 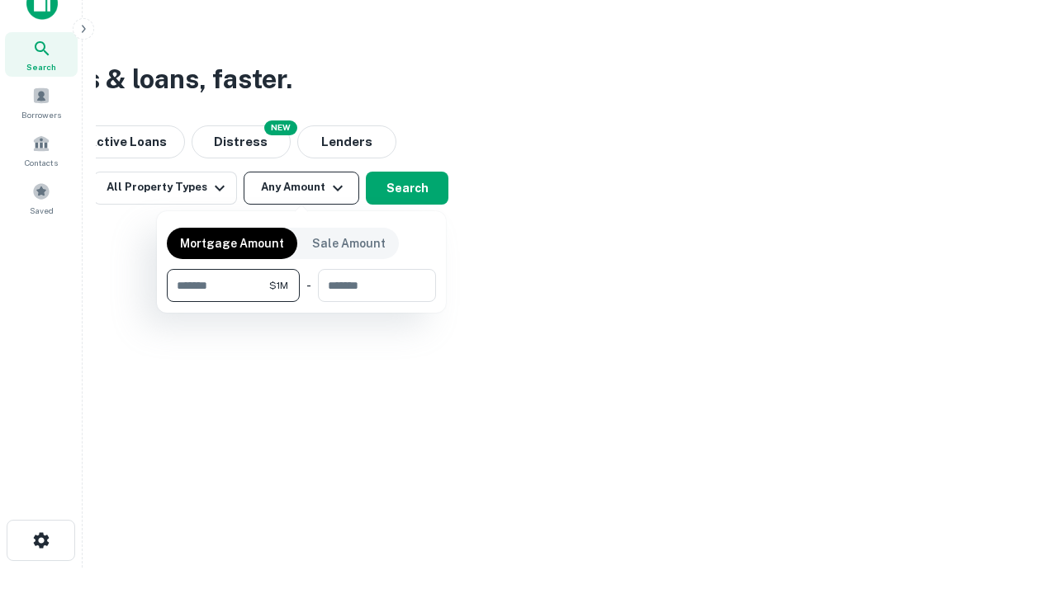 What do you see at coordinates (348, 244) in the screenshot?
I see `p: Sale Amount` at bounding box center [348, 244].